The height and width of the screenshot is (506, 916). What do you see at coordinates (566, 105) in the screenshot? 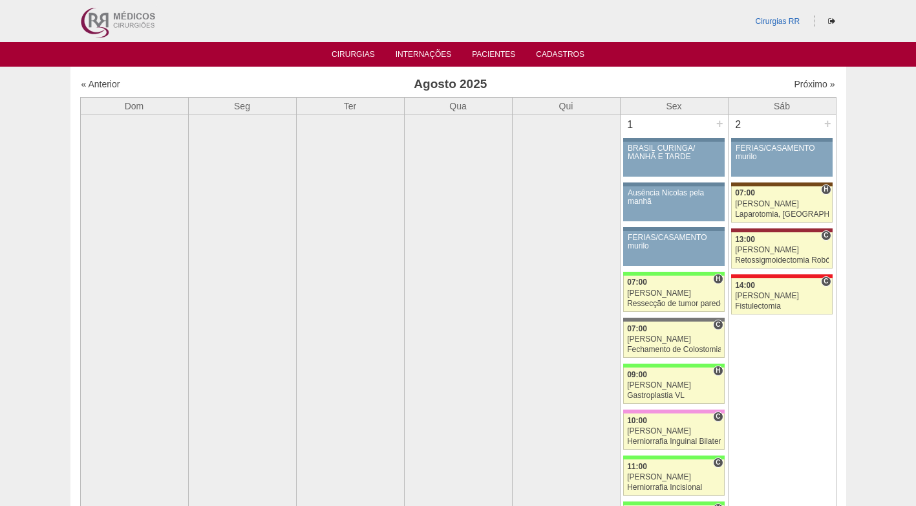
I see `th: Qui` at bounding box center [566, 105].